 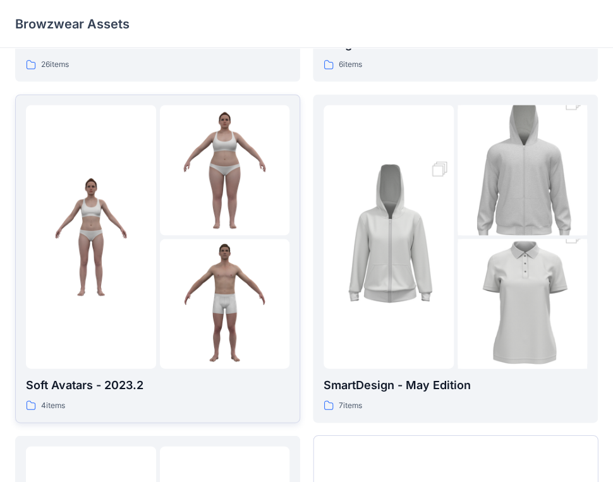 I want to click on p: 7 items, so click(x=350, y=405).